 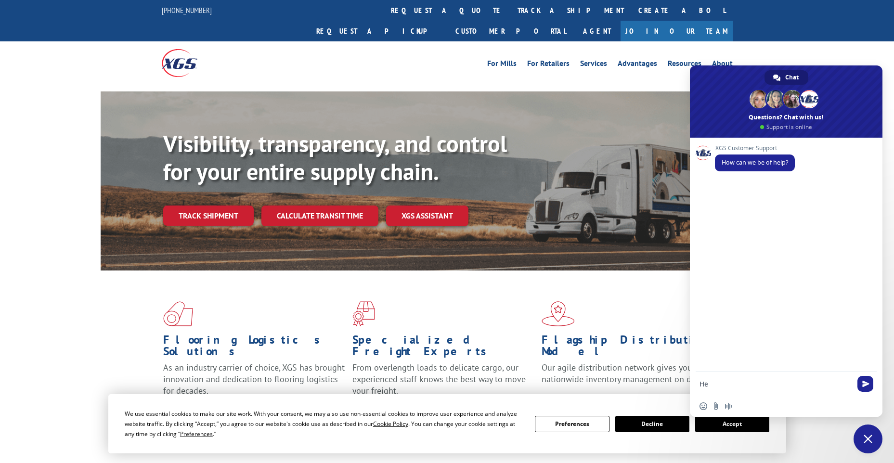 What do you see at coordinates (733, 424) in the screenshot?
I see `button: Accept` at bounding box center [733, 424].